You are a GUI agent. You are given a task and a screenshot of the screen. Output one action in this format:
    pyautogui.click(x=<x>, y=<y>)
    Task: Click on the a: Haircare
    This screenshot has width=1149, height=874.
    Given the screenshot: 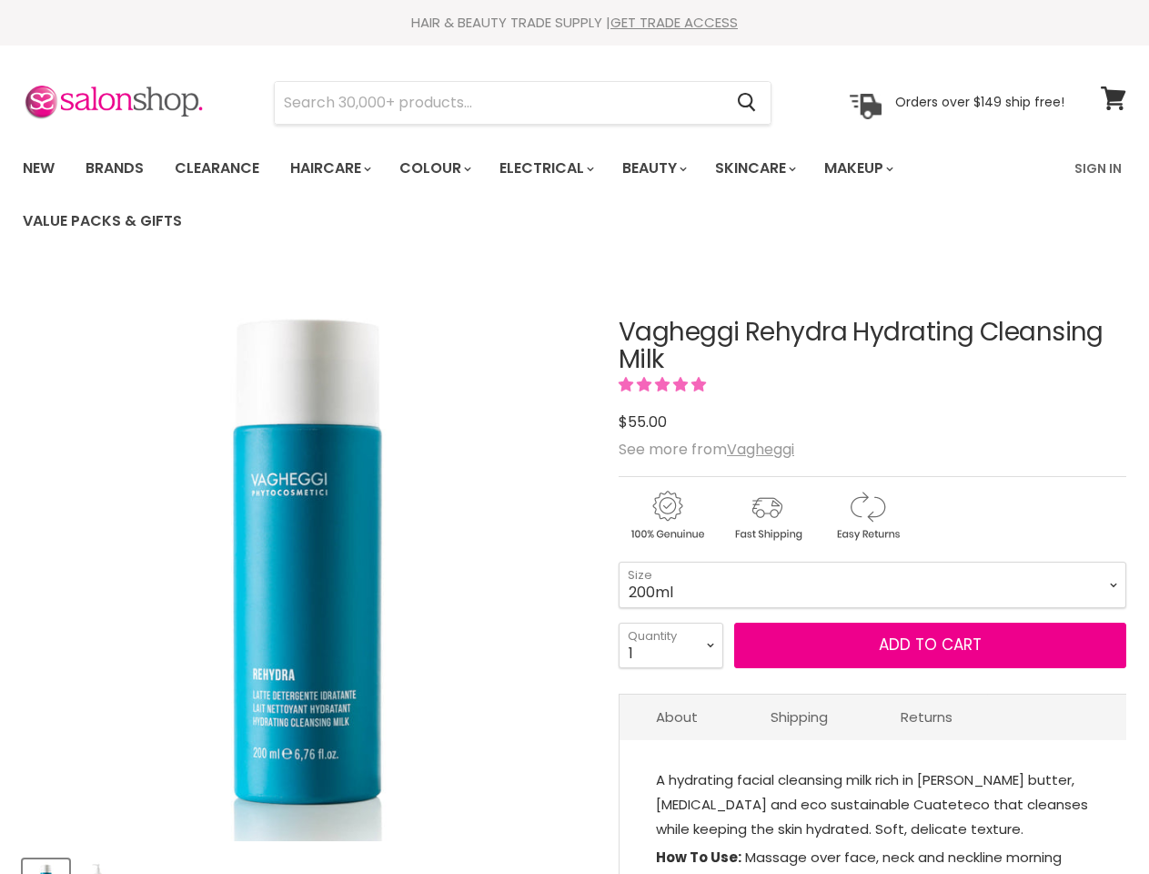 What is the action you would take?
    pyautogui.click(x=329, y=168)
    